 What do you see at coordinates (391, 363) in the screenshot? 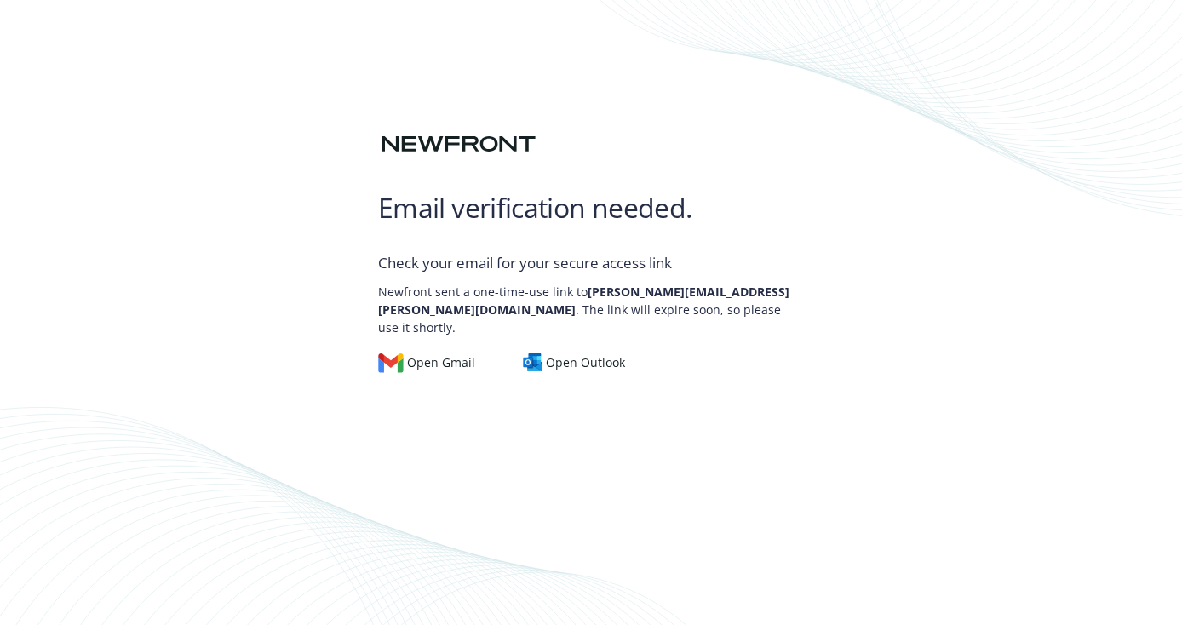
I see `img: gmail-logo.svg` at bounding box center [391, 363].